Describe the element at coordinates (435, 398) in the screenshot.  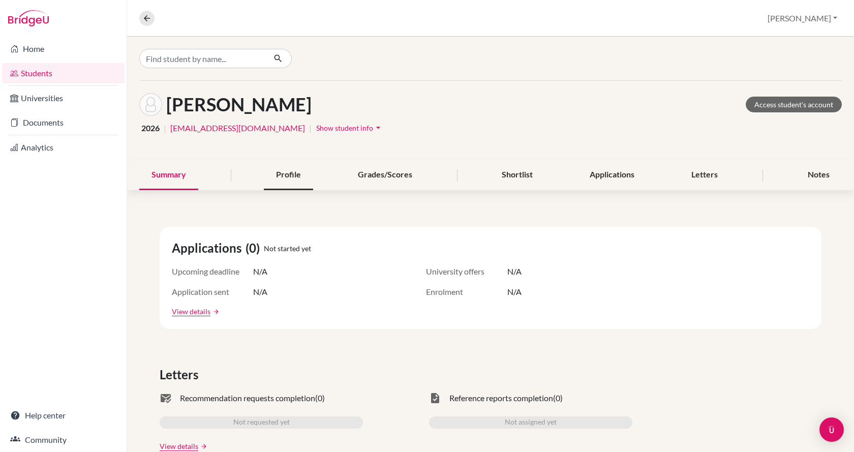
I see `span: task` at that location.